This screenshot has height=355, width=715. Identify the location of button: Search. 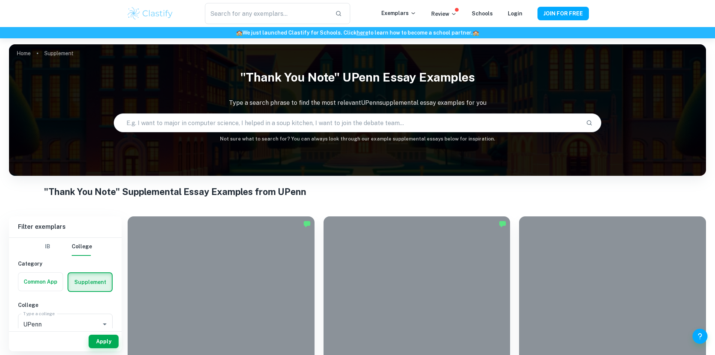
(590, 123).